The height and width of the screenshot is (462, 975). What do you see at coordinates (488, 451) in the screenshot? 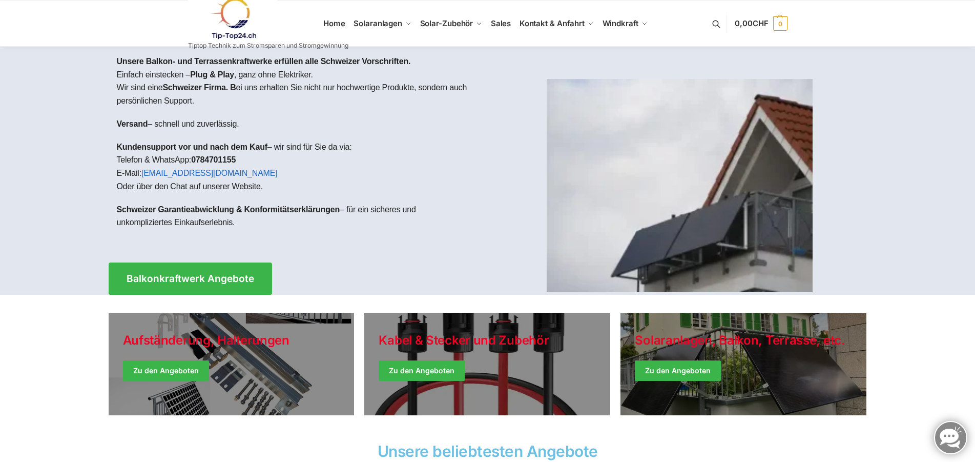
I see `h2: Unsere beliebtesten Angebote` at bounding box center [488, 451].